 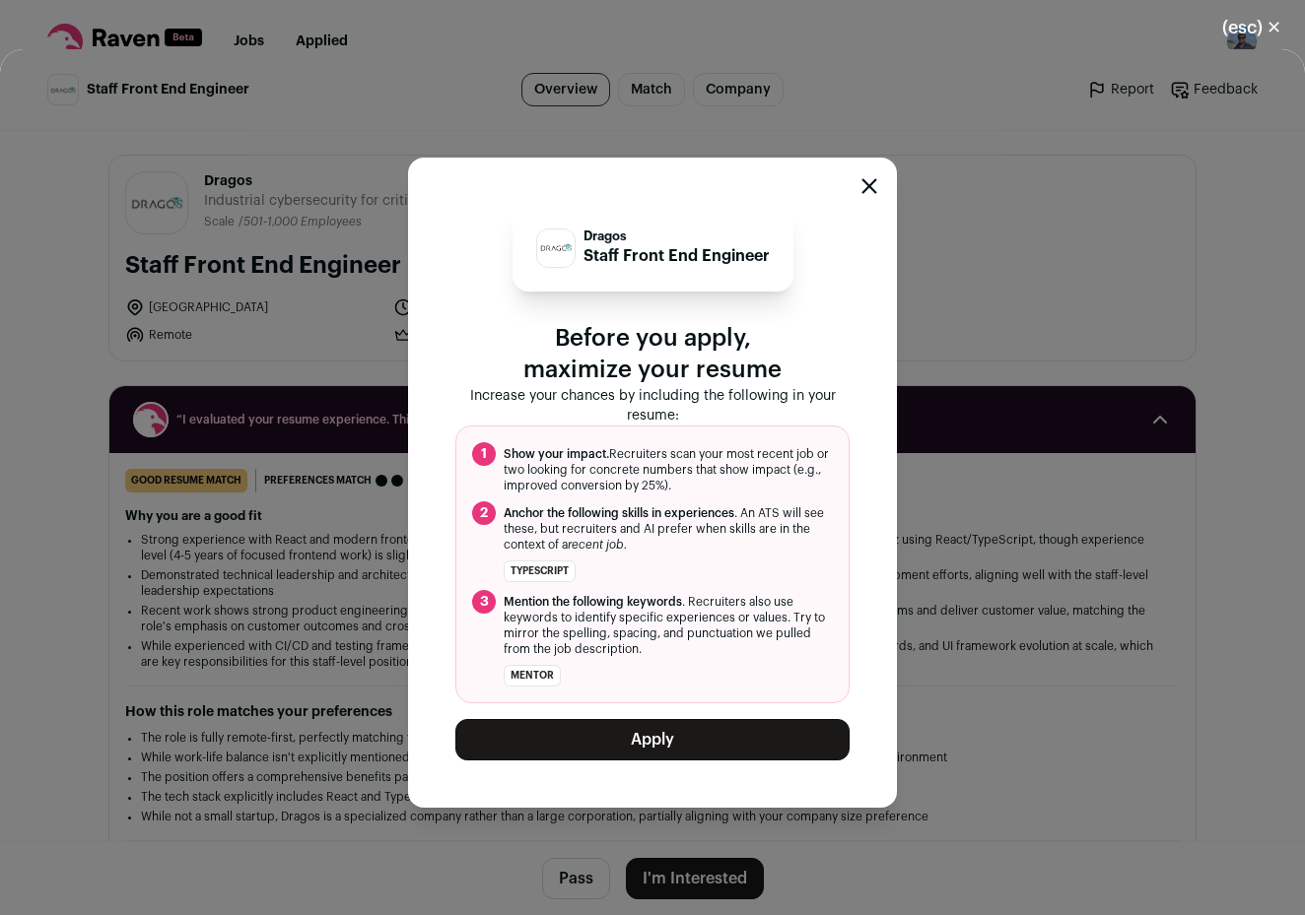 What do you see at coordinates (484, 602) in the screenshot?
I see `span: 3` at bounding box center [484, 602].